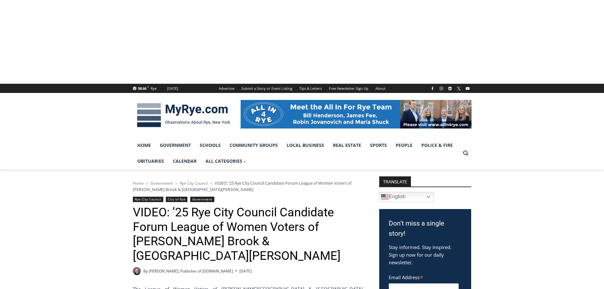 The image size is (604, 289). Describe the element at coordinates (311, 88) in the screenshot. I see `a: Tips & Letters` at that location.